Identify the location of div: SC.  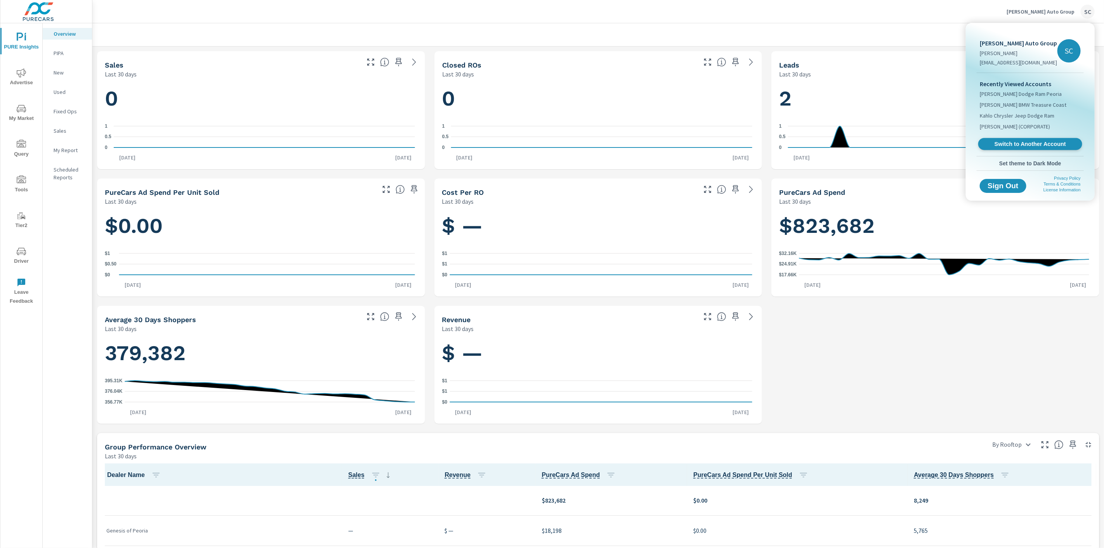
(1069, 51).